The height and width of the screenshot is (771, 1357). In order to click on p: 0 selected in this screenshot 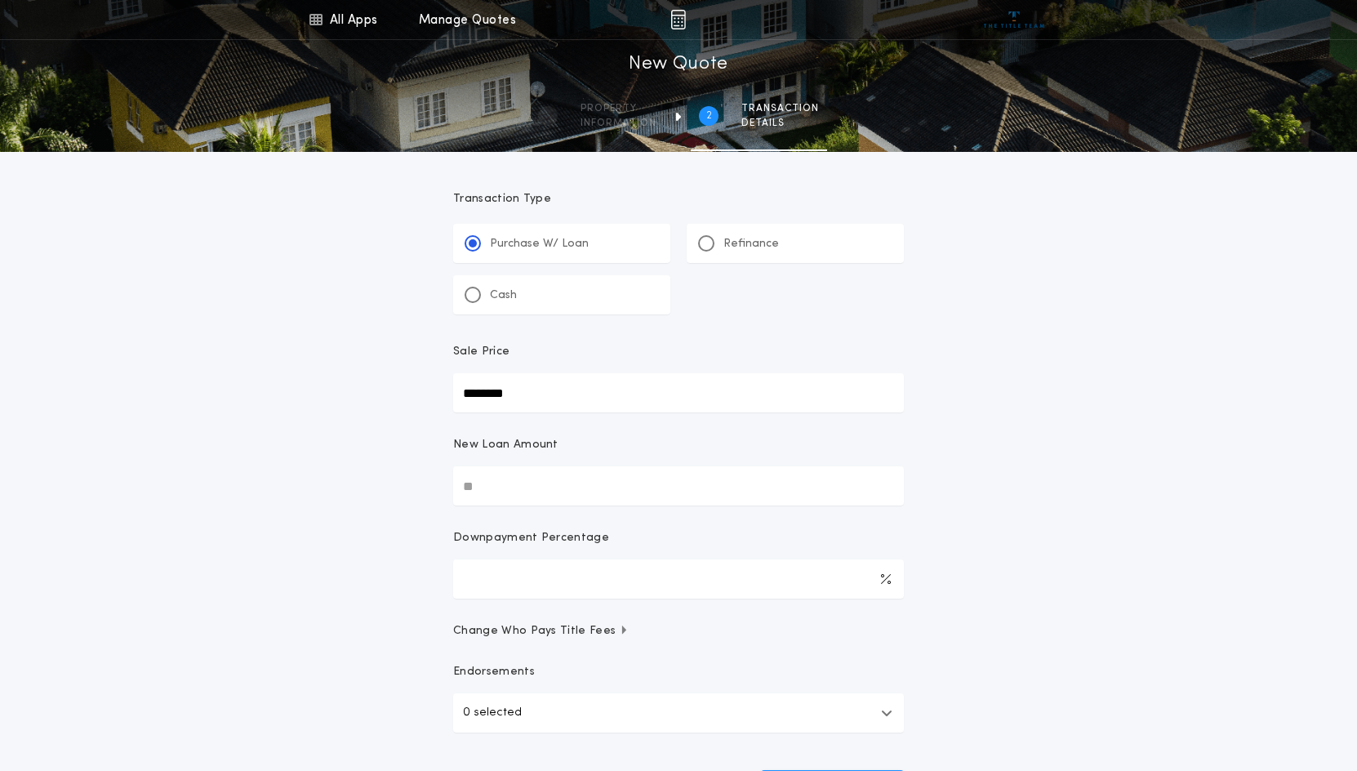, I will do `click(492, 713)`.